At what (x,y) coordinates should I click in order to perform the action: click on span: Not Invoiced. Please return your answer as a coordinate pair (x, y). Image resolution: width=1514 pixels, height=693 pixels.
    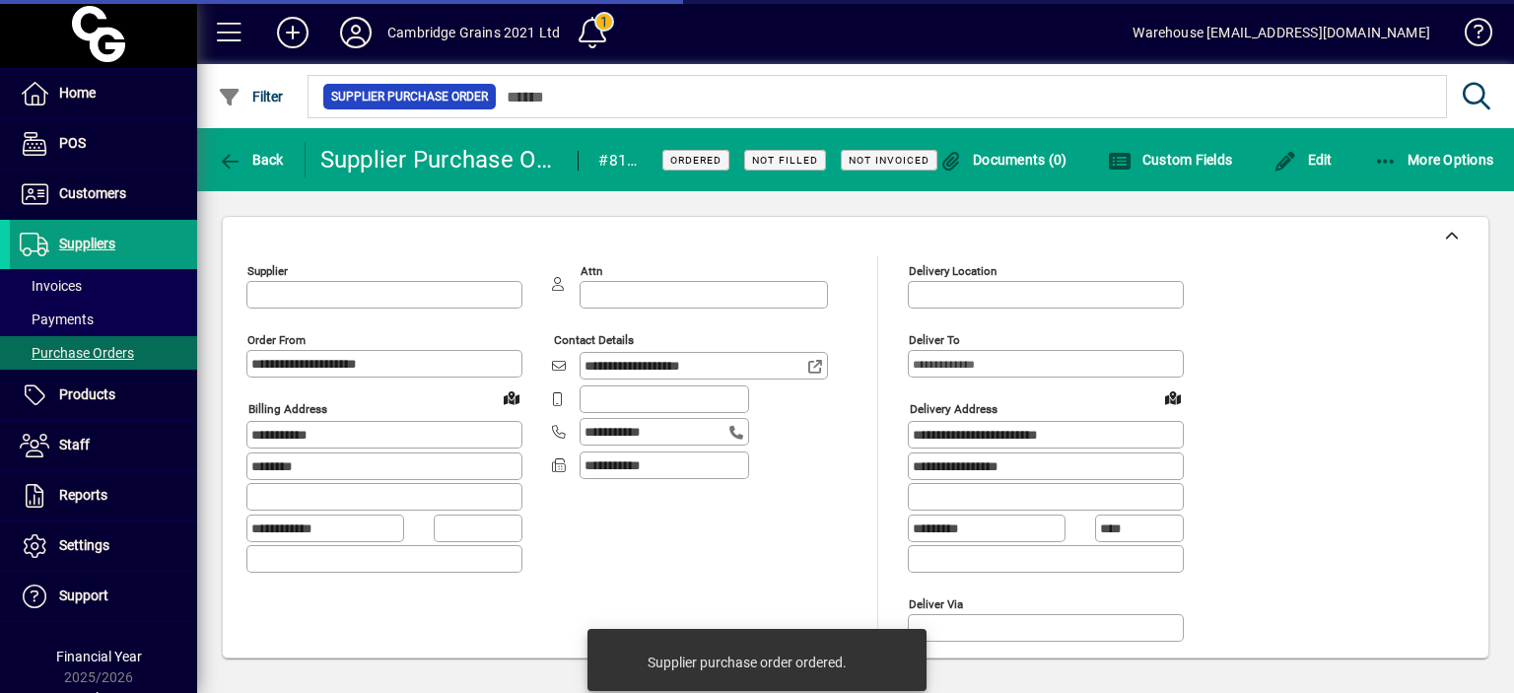
    Looking at the image, I should click on (889, 160).